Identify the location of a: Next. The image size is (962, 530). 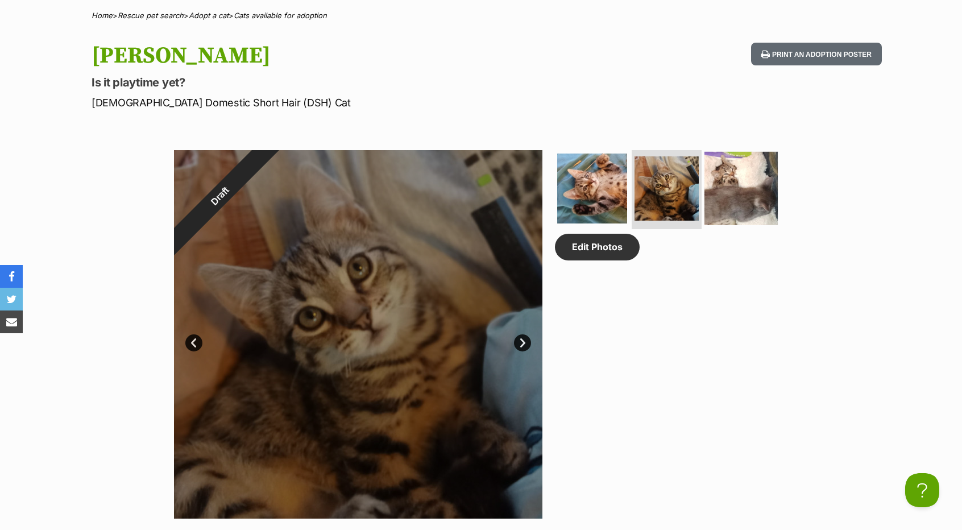
(523, 343).